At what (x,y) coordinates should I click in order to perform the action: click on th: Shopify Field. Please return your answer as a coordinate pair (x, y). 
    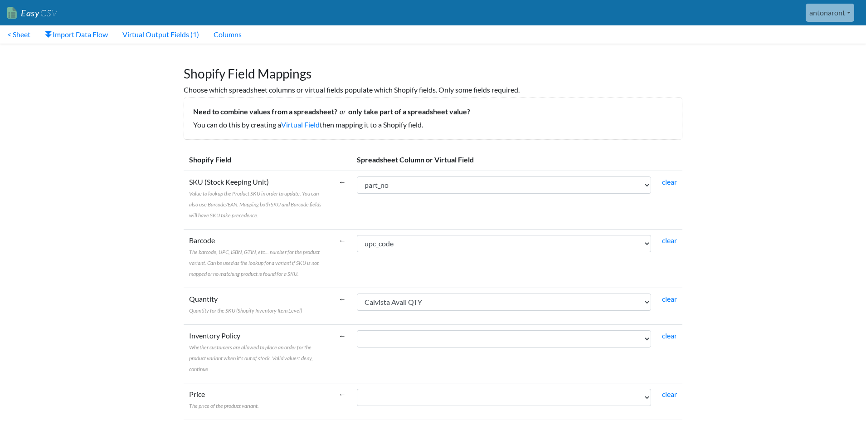
    Looking at the image, I should click on (259, 160).